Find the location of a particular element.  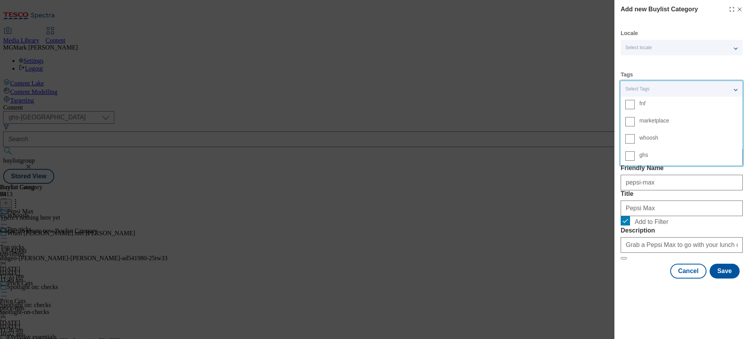

span: fnf is located at coordinates (642, 103).